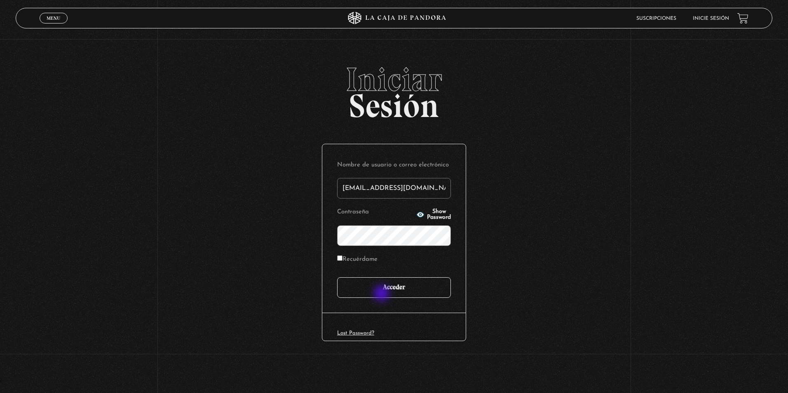 The height and width of the screenshot is (393, 788). What do you see at coordinates (375, 212) in the screenshot?
I see `label: Contraseña` at bounding box center [375, 212].